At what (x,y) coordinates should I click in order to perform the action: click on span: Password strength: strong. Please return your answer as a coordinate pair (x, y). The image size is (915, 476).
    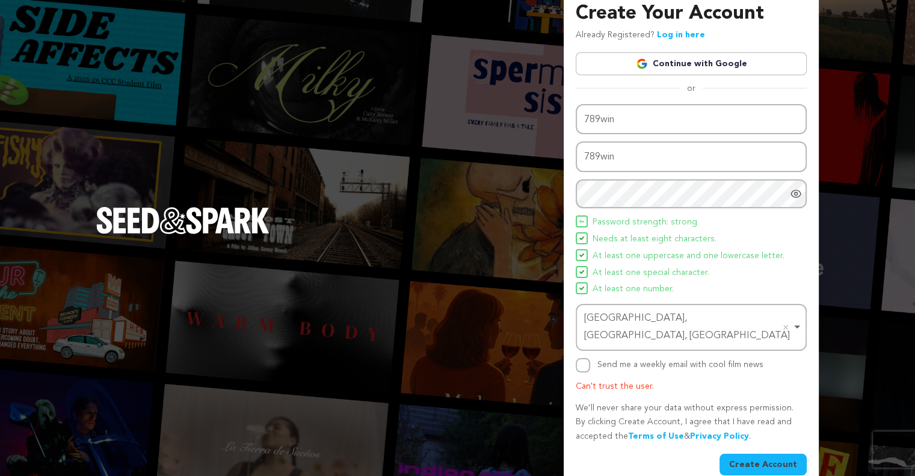
    Looking at the image, I should click on (645, 223).